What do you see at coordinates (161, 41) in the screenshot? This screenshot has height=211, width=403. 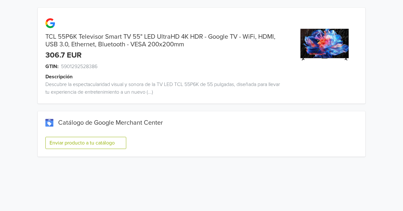 I see `div: TCL 55P6K Televisor Smart TV 55" LED UltraHD 4K HDR - Google TV - WiFi, HDMI, USB 3.0, Ethernet, ...` at bounding box center [161, 41].